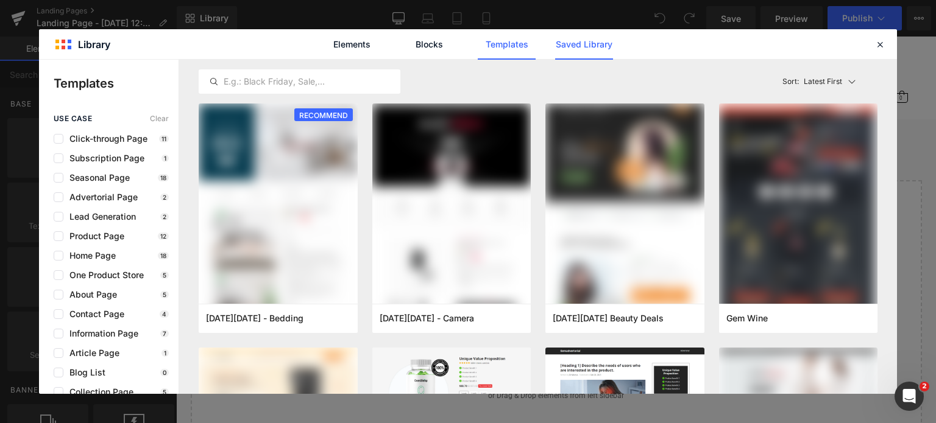  I want to click on a: Bestsellers, so click(153, 63).